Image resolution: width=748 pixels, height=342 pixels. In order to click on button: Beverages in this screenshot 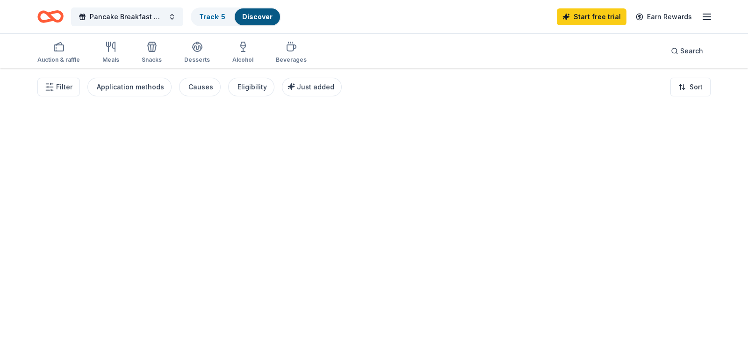, I will do `click(291, 53)`.